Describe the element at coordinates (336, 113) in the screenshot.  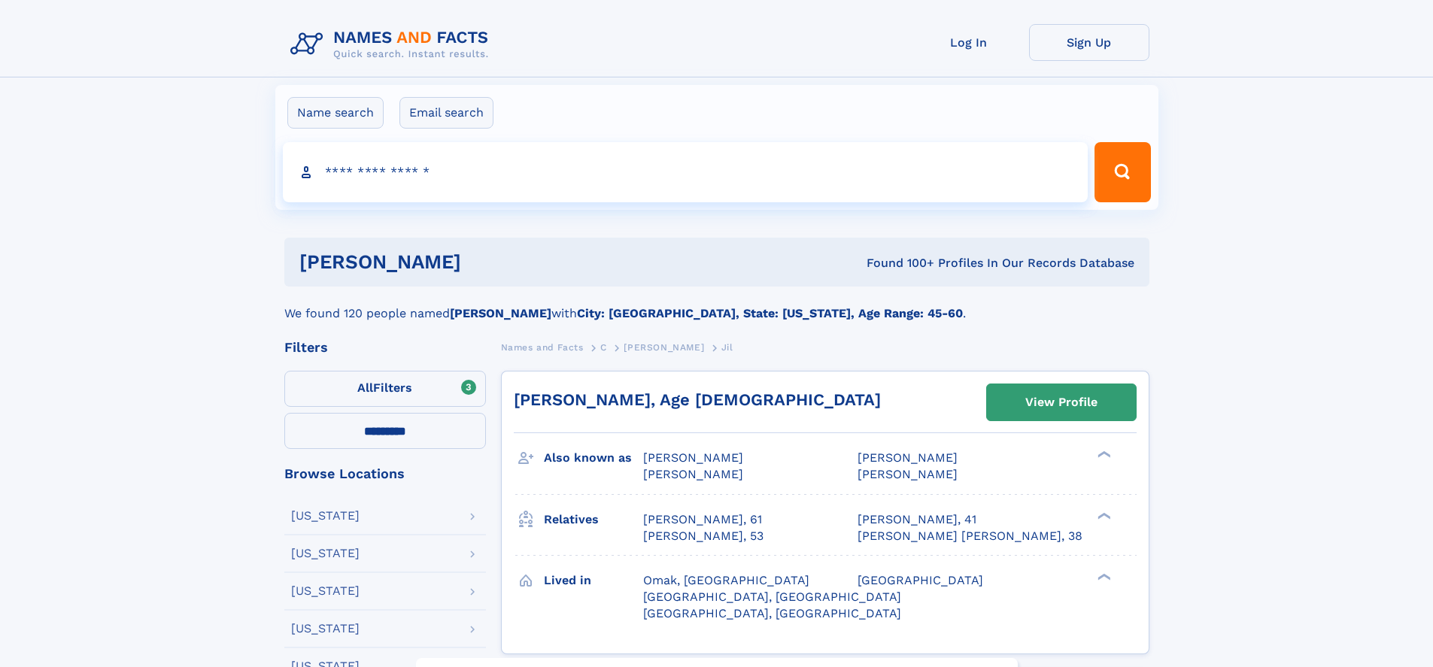
I see `label: Name search` at that location.